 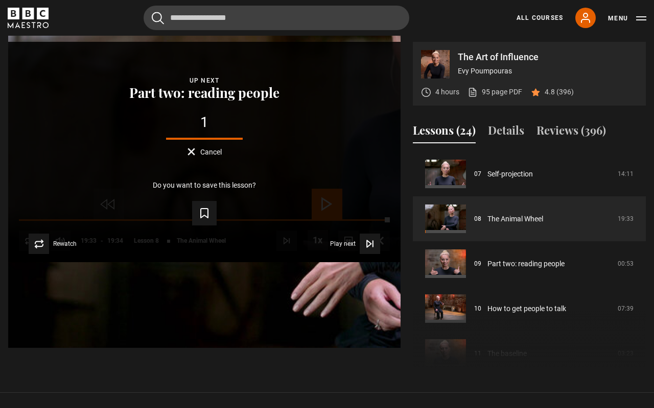 What do you see at coordinates (355, 244) in the screenshot?
I see `button: Play next` at bounding box center [355, 244].